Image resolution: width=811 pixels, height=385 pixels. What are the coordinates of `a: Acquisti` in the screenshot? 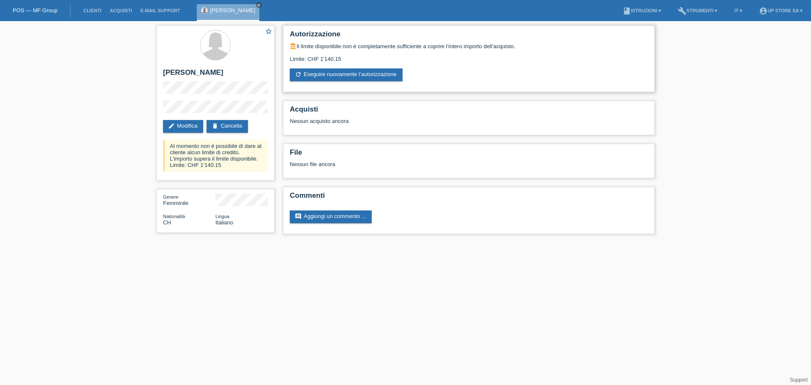 It's located at (121, 11).